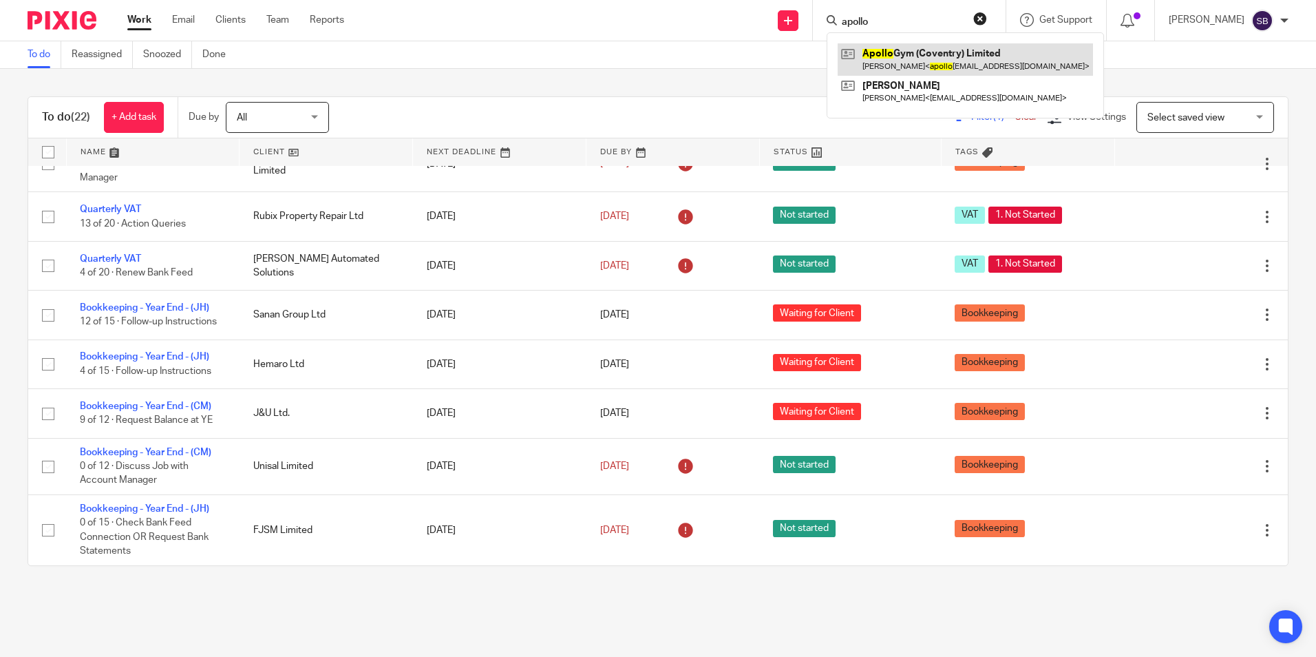 The width and height of the screenshot is (1316, 657). What do you see at coordinates (326, 363) in the screenshot?
I see `td: Hemaro Ltd` at bounding box center [326, 363].